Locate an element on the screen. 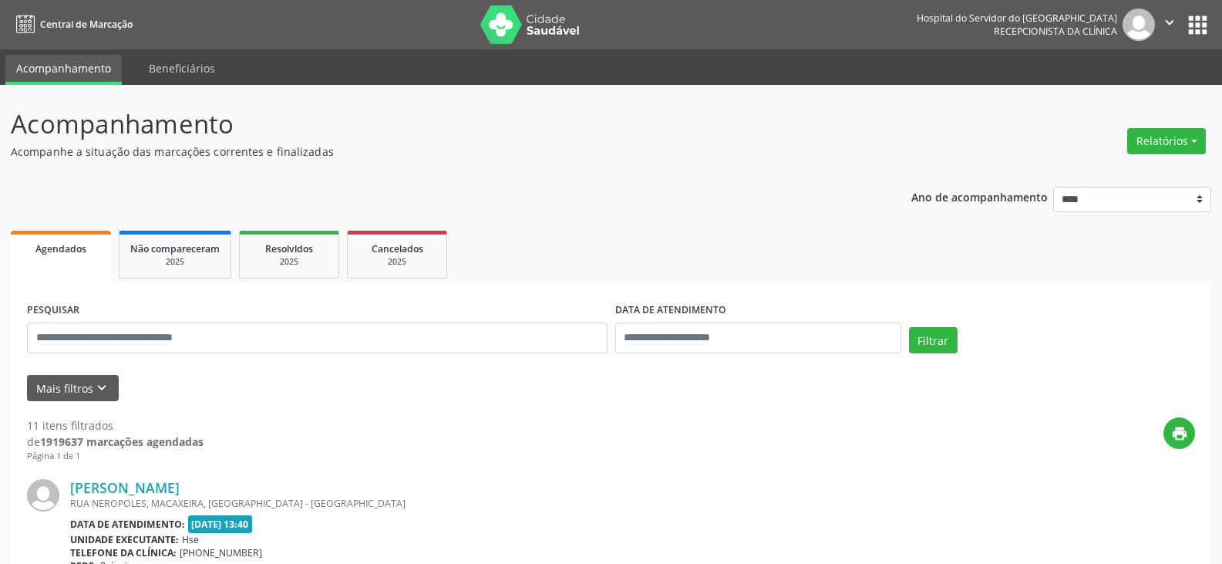 This screenshot has height=564, width=1222. span: Resolvidos is located at coordinates (289, 248).